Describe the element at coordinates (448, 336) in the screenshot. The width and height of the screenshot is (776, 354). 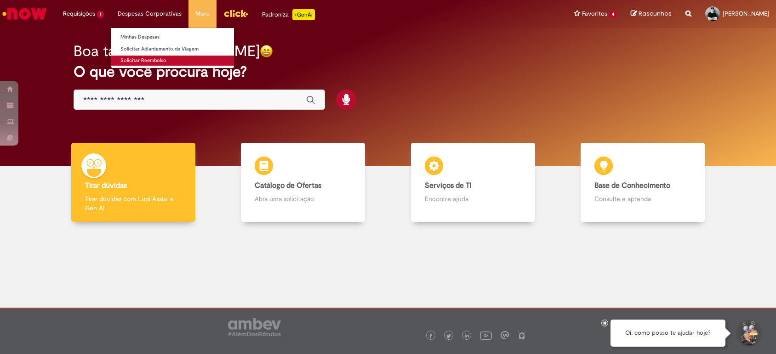
I see `img: logo_footer_twitter.png` at that location.